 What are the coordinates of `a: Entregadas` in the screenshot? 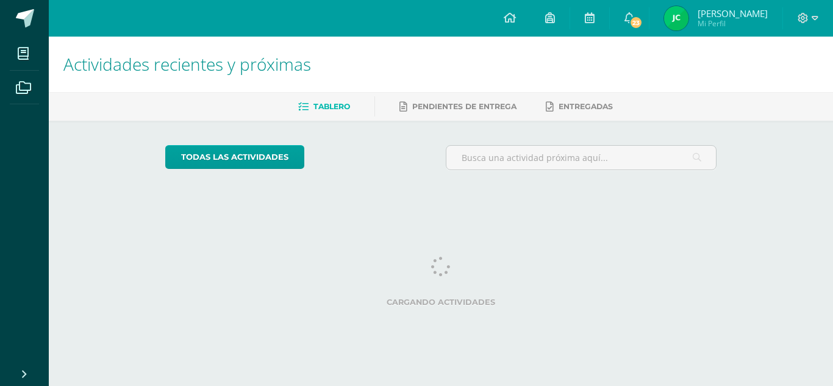 It's located at (580, 107).